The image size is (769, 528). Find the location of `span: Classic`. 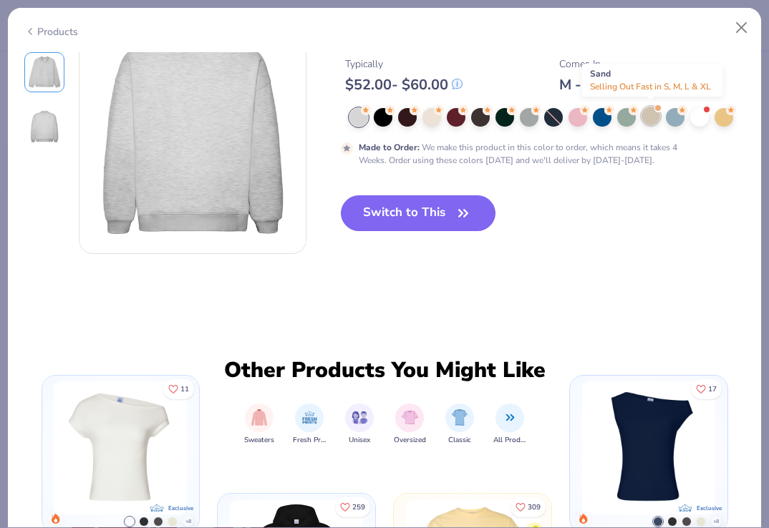

span: Classic is located at coordinates (460, 440).